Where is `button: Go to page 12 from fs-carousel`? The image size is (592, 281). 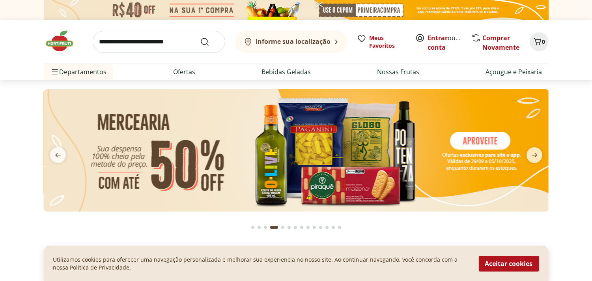 button: Go to page 12 from fs-carousel is located at coordinates (327, 227).